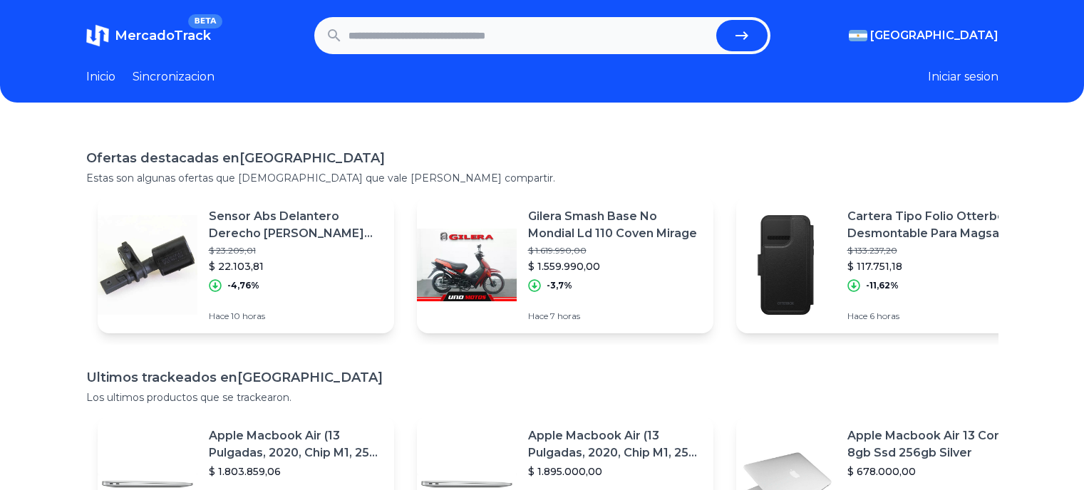 This screenshot has width=1084, height=490. What do you see at coordinates (615, 316) in the screenshot?
I see `p: Hace 7 horas` at bounding box center [615, 316].